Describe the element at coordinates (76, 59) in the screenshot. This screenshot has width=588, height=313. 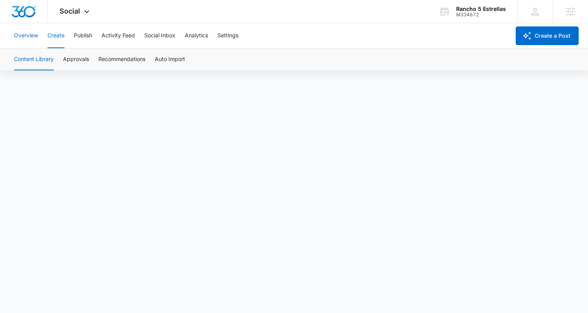
I see `button: Approvals` at that location.